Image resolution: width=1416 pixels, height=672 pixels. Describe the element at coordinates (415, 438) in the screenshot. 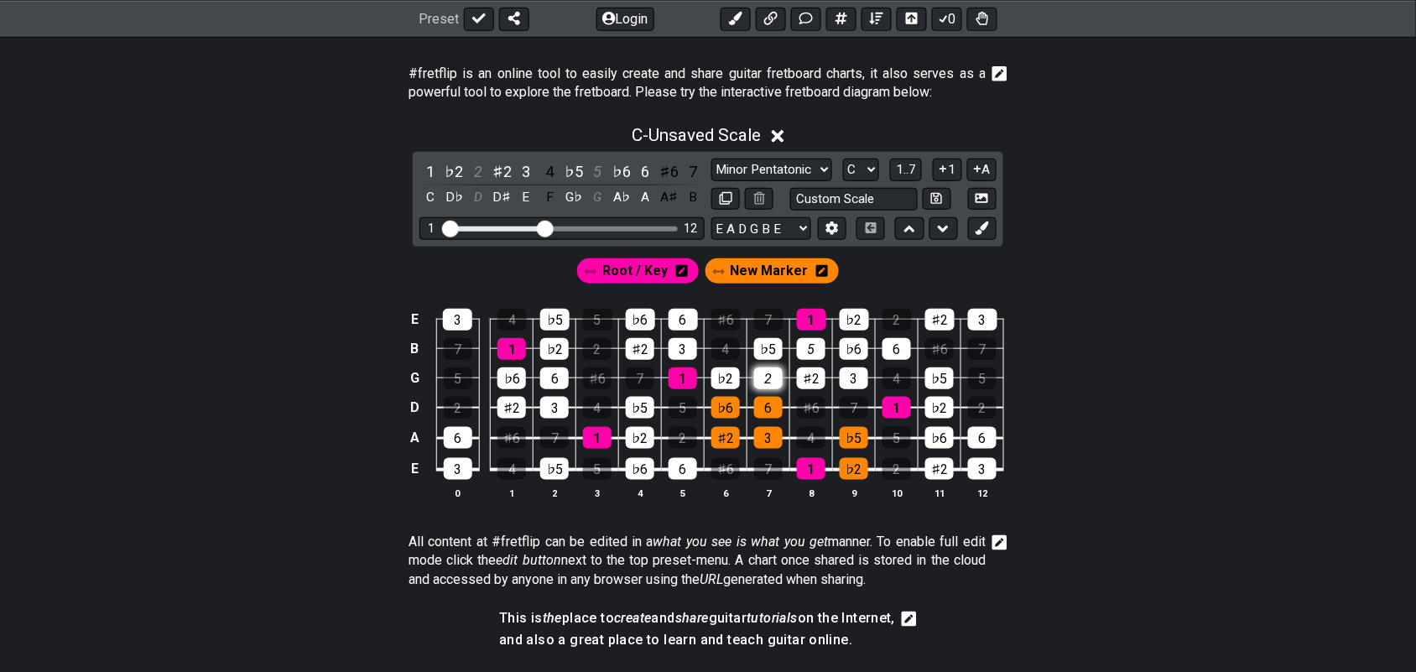

I see `td: A` at that location.